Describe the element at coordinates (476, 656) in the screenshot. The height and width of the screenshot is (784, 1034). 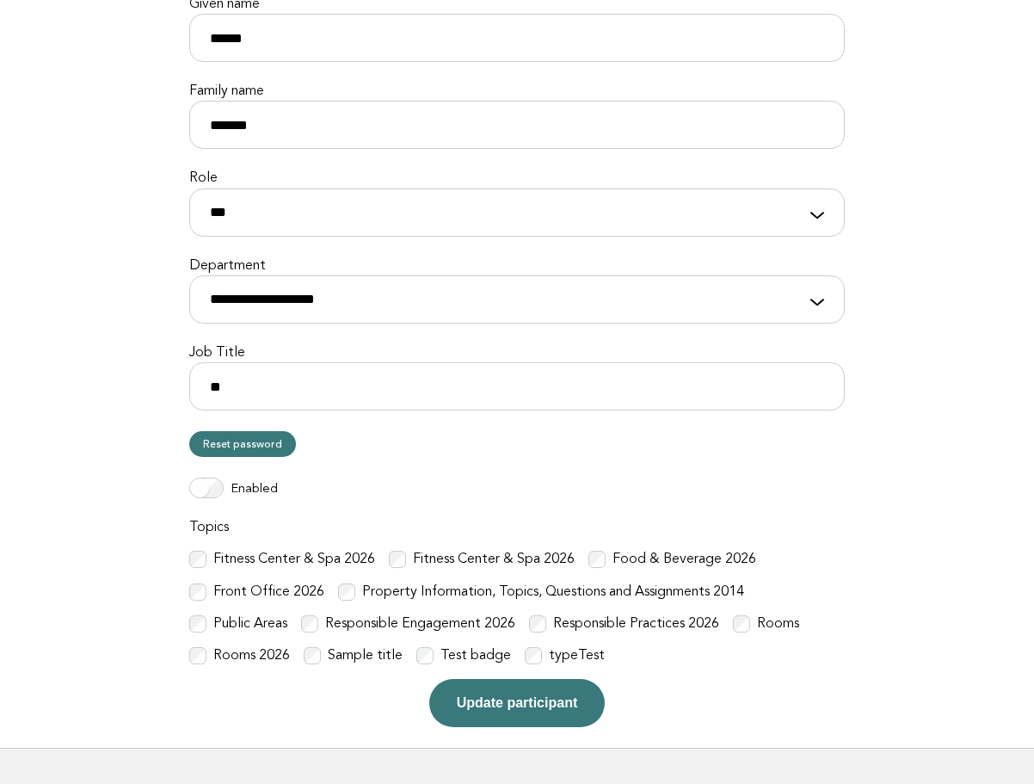
I see `label: Test badge` at that location.